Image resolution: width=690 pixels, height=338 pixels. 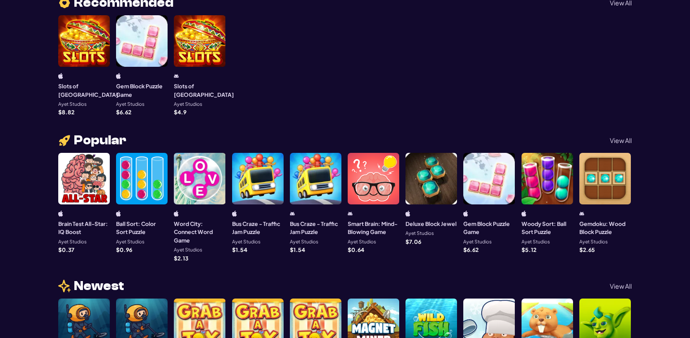 What do you see at coordinates (413, 242) in the screenshot?
I see `p: $ 7.06` at bounding box center [413, 242].